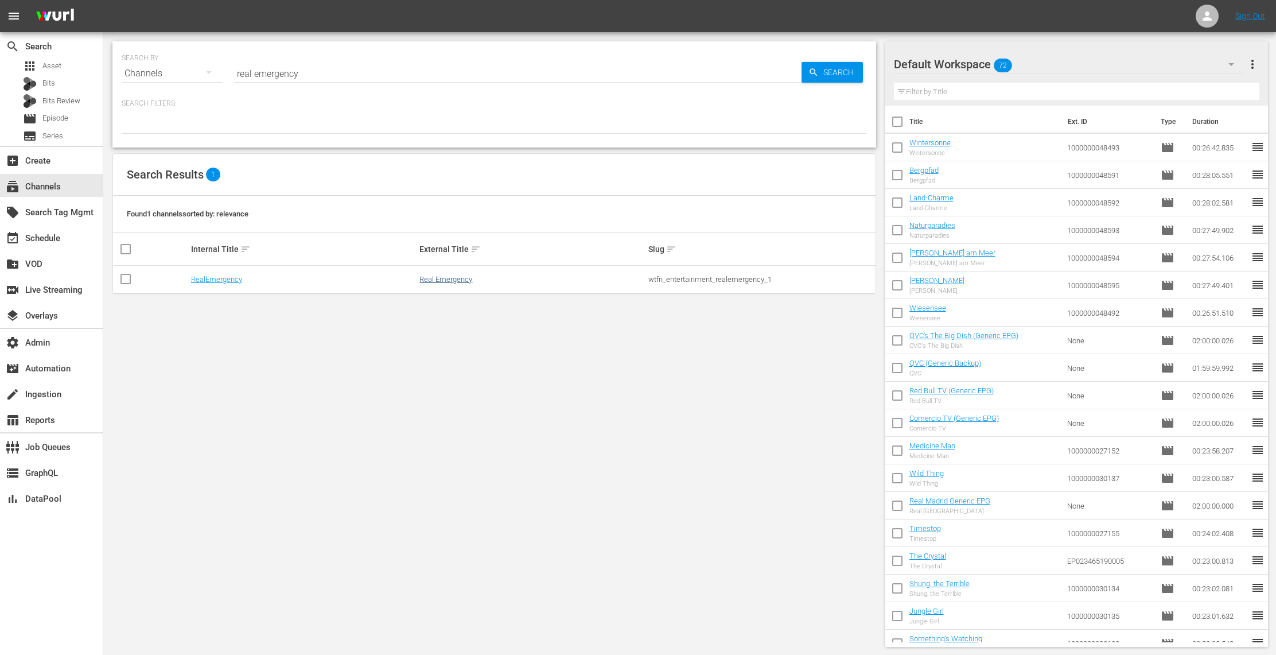 Image resolution: width=1276 pixels, height=655 pixels. Describe the element at coordinates (964, 335) in the screenshot. I see `a: QVC's The Big Dish (Generic EPG)` at that location.